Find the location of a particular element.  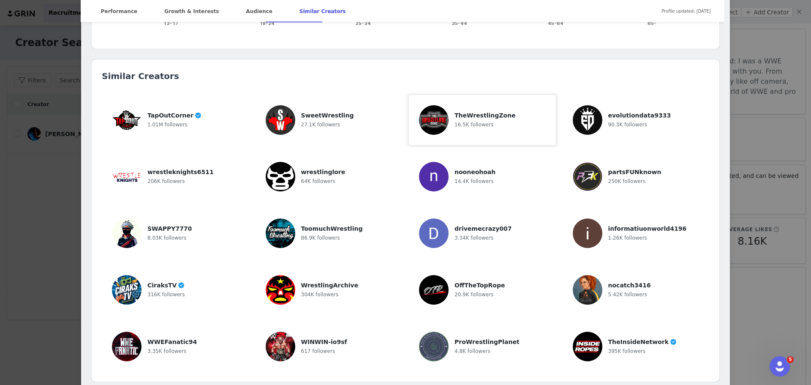

span: 16.5K followers is located at coordinates (474, 125).